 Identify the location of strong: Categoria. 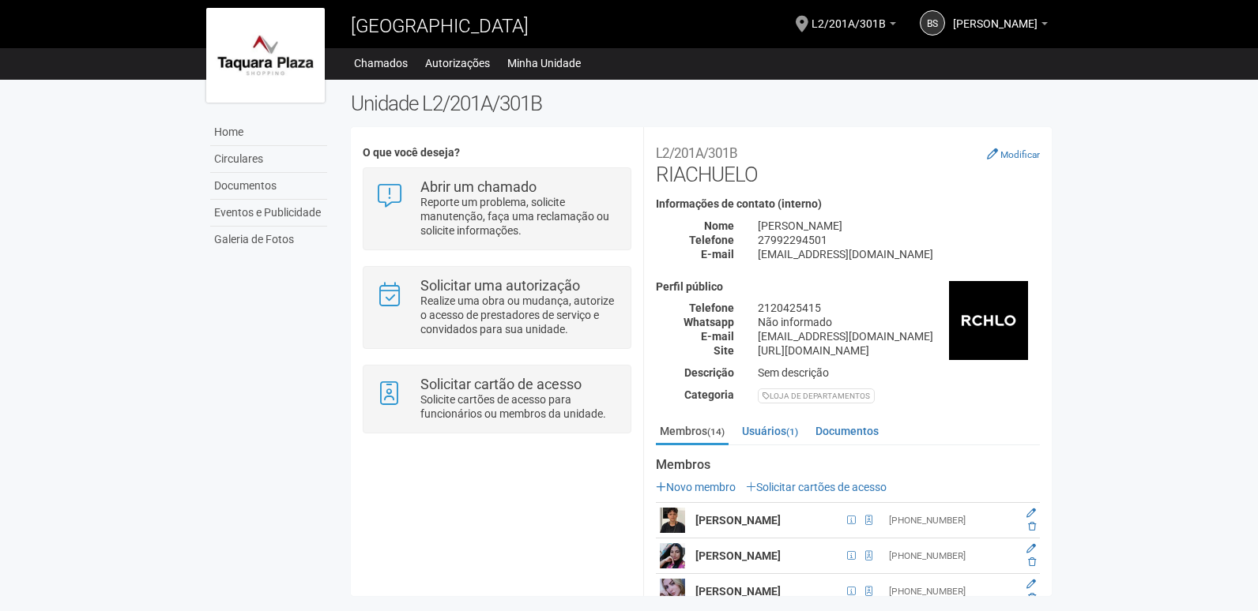
(709, 395).